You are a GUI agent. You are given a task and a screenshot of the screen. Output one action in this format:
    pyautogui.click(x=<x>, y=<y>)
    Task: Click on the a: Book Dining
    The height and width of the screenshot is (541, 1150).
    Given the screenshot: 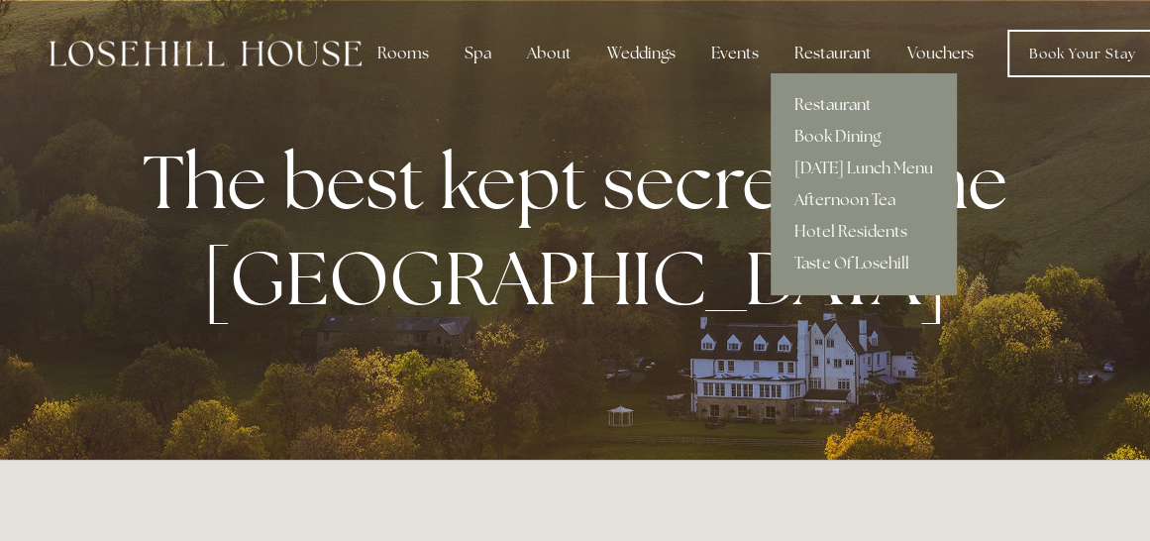 What is the action you would take?
    pyautogui.click(x=864, y=137)
    